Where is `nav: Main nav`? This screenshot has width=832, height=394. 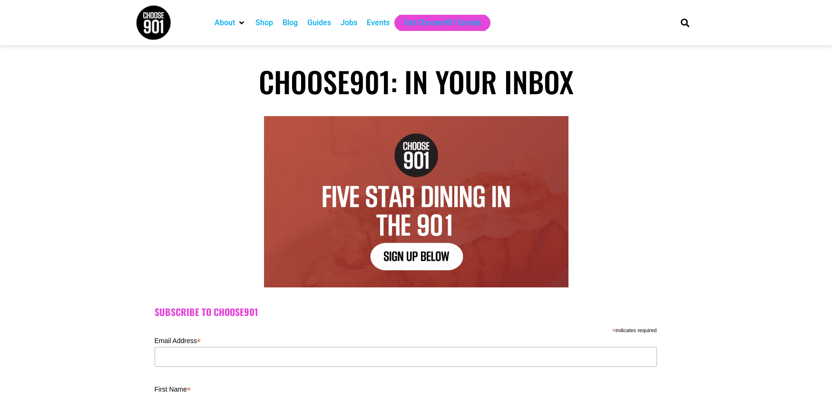 nav: Main nav is located at coordinates (437, 23).